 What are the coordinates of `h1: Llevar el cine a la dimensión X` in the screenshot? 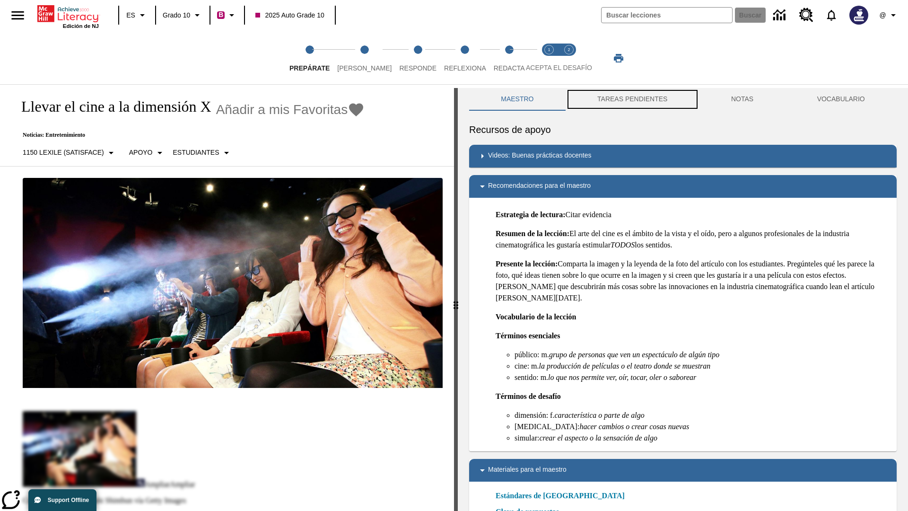 It's located at (111, 106).